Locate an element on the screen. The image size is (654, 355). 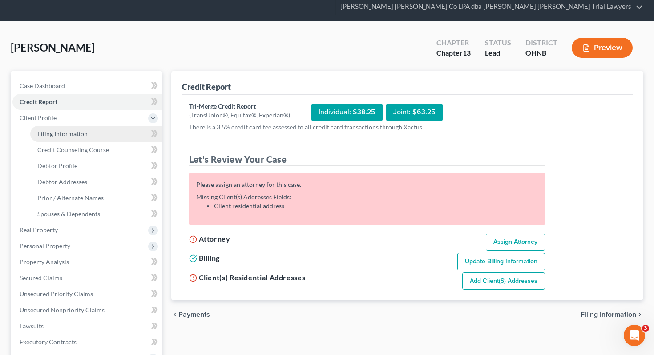
a: Assign Attorney is located at coordinates (515, 243).